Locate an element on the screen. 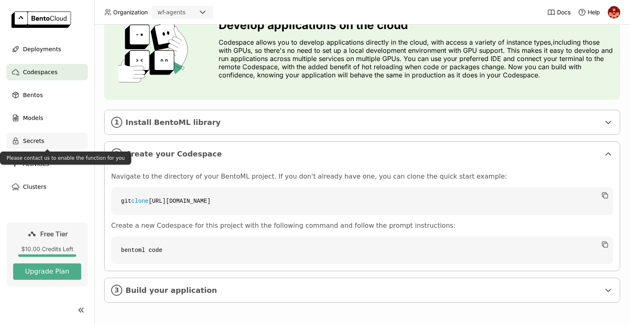 This screenshot has width=630, height=324. a: Secrets is located at coordinates (47, 141).